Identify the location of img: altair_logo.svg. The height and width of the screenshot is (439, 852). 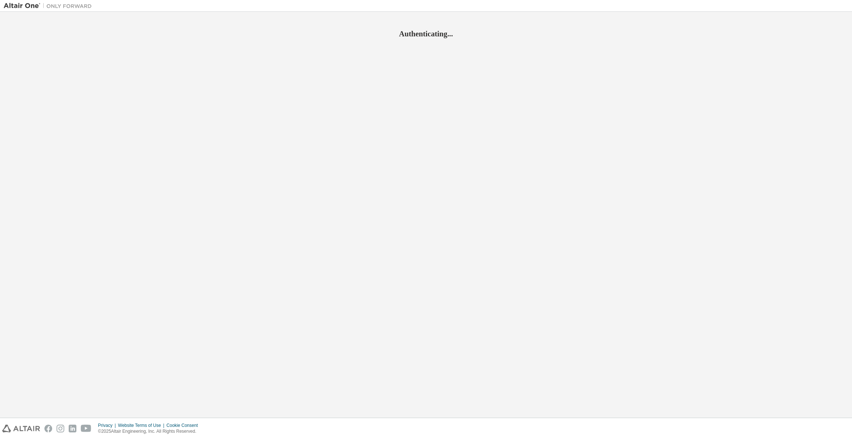
(21, 428).